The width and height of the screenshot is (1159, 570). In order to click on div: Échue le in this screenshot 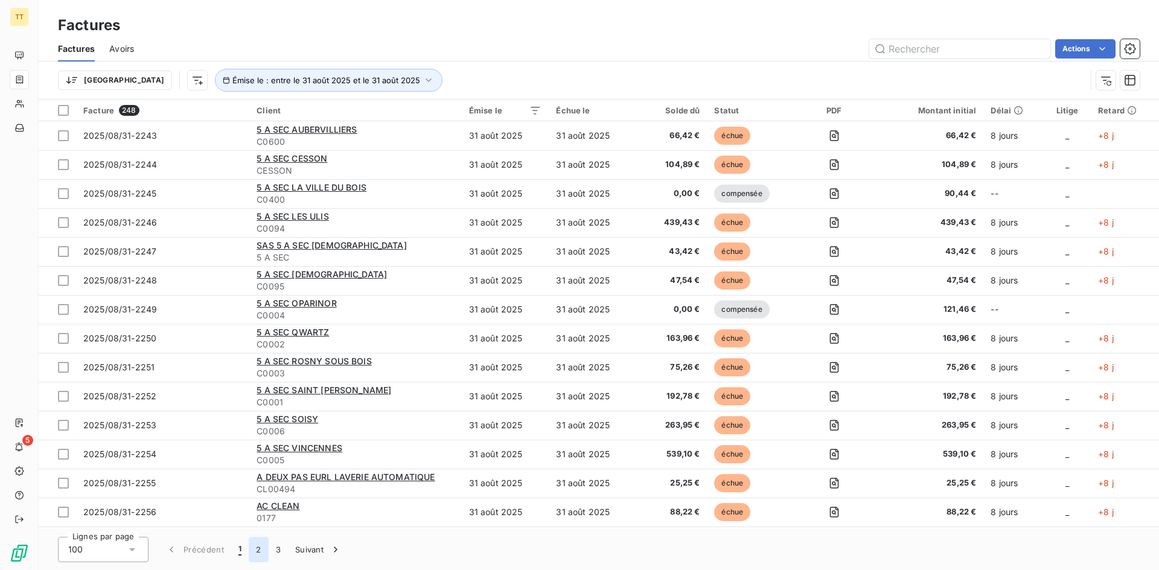, I will do `click(592, 110)`.